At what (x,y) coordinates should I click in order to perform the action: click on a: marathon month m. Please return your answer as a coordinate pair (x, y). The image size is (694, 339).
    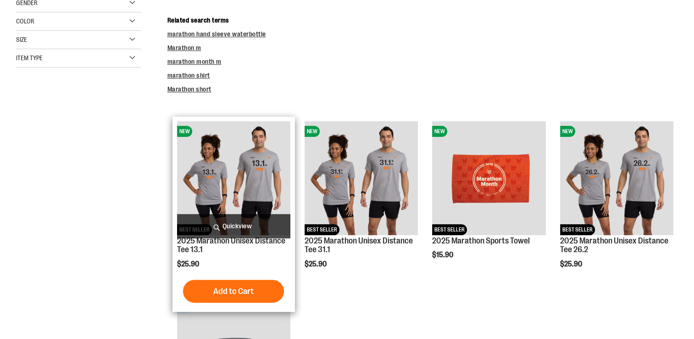
    Looking at the image, I should click on (194, 61).